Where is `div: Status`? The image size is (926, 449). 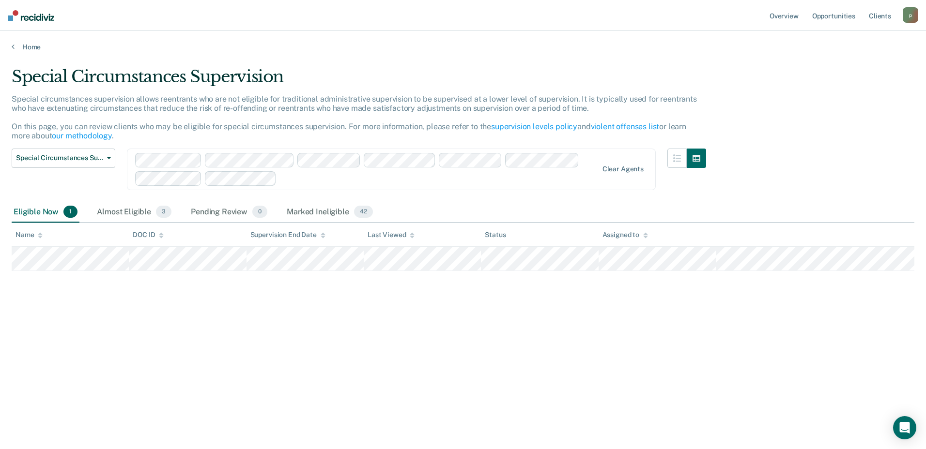
div: Status is located at coordinates (495, 235).